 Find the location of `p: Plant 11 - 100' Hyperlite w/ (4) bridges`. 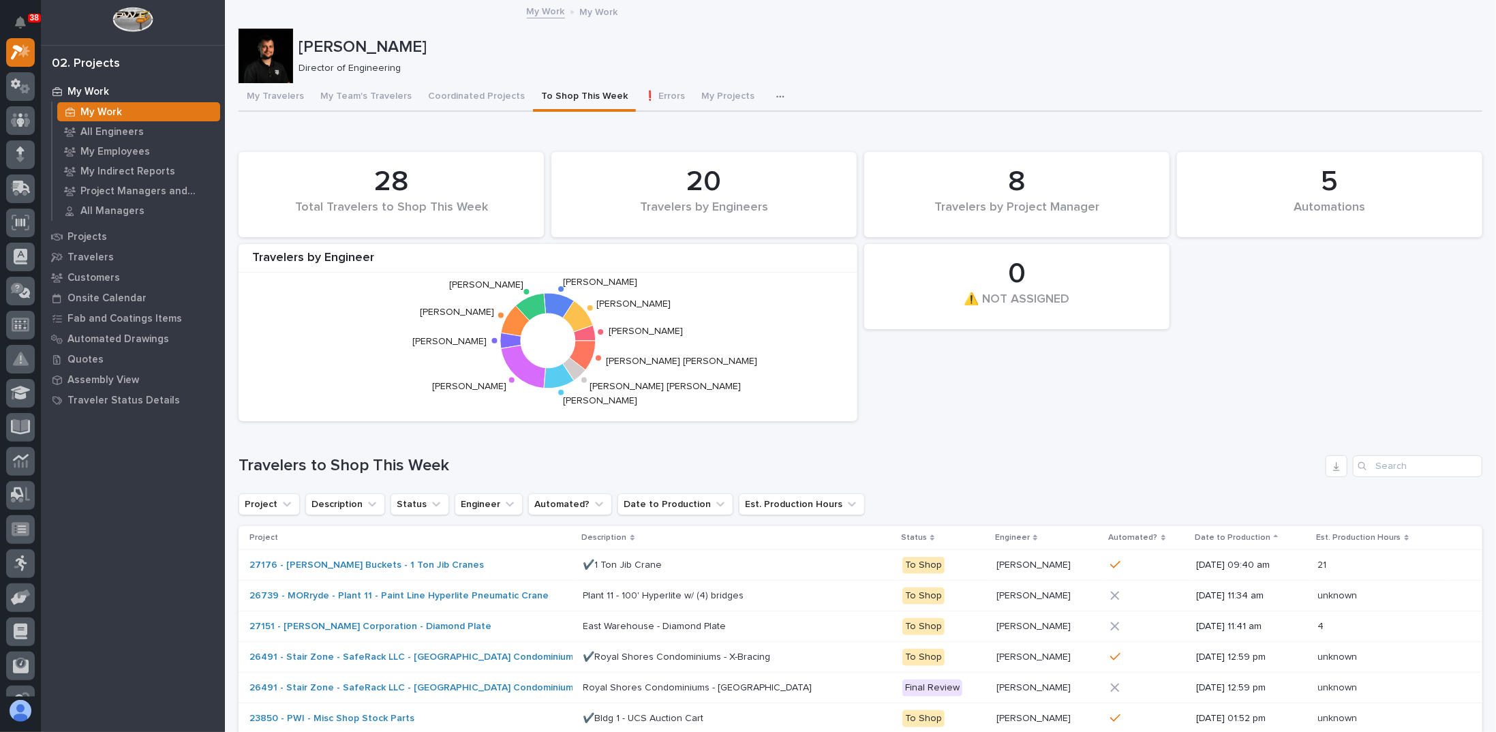

p: Plant 11 - 100' Hyperlite w/ (4) bridges is located at coordinates (665, 594).